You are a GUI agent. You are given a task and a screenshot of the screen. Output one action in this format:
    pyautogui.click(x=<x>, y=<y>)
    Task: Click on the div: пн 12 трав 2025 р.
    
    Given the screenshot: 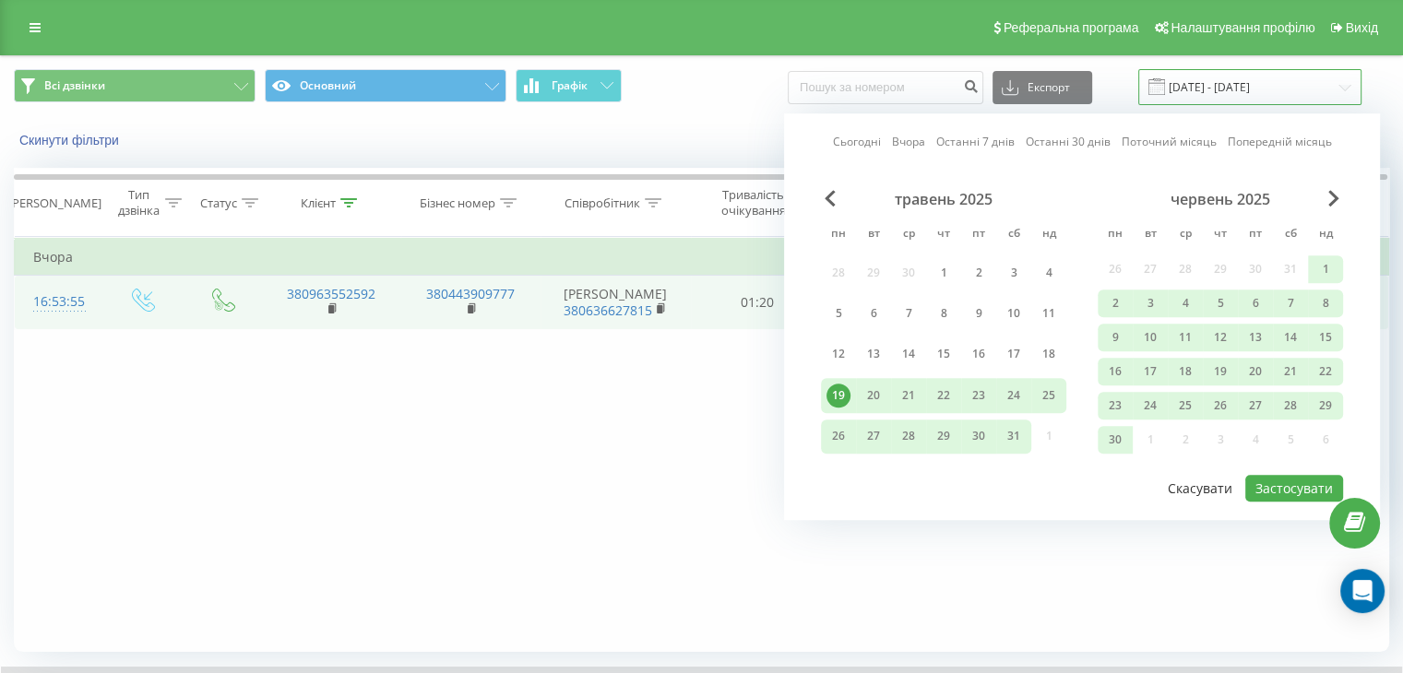 What is the action you would take?
    pyautogui.click(x=838, y=354)
    